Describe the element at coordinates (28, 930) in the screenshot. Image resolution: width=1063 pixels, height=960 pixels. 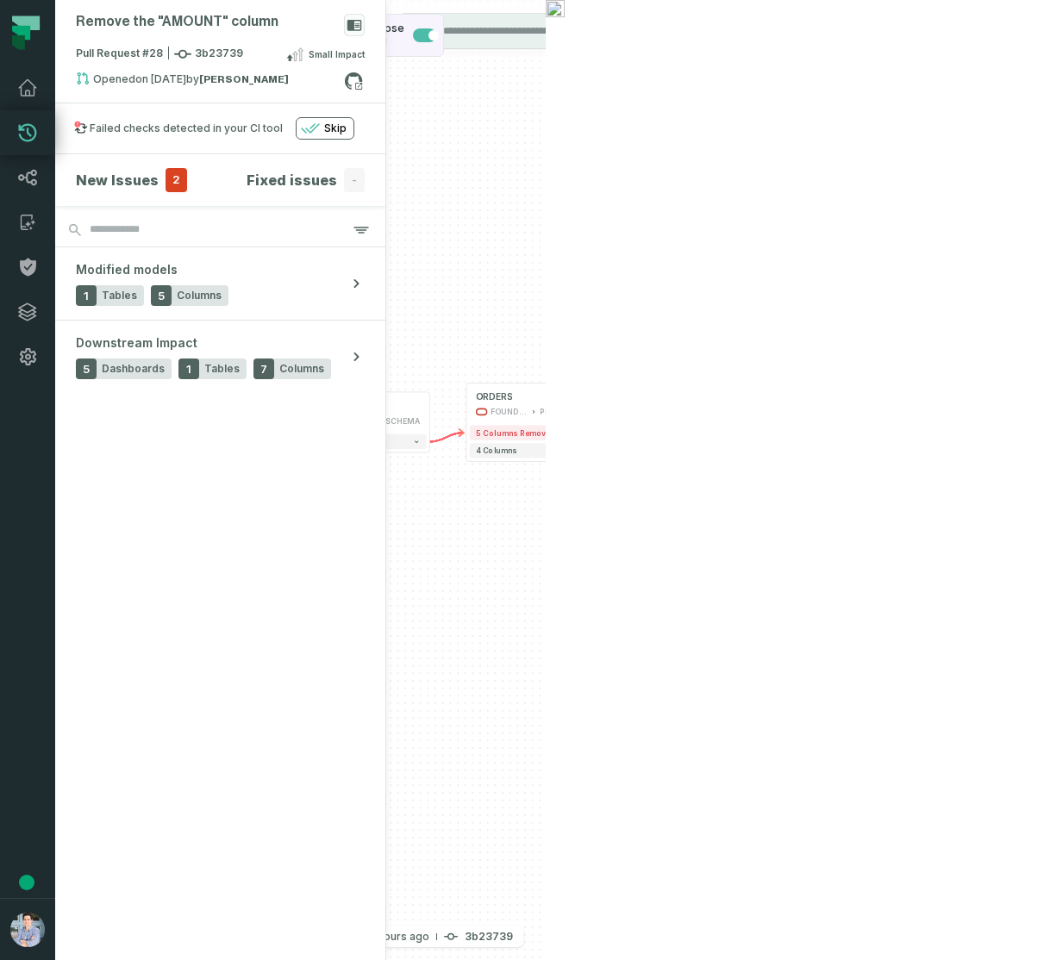
I see `img: avatar of Alon Nafta` at that location.